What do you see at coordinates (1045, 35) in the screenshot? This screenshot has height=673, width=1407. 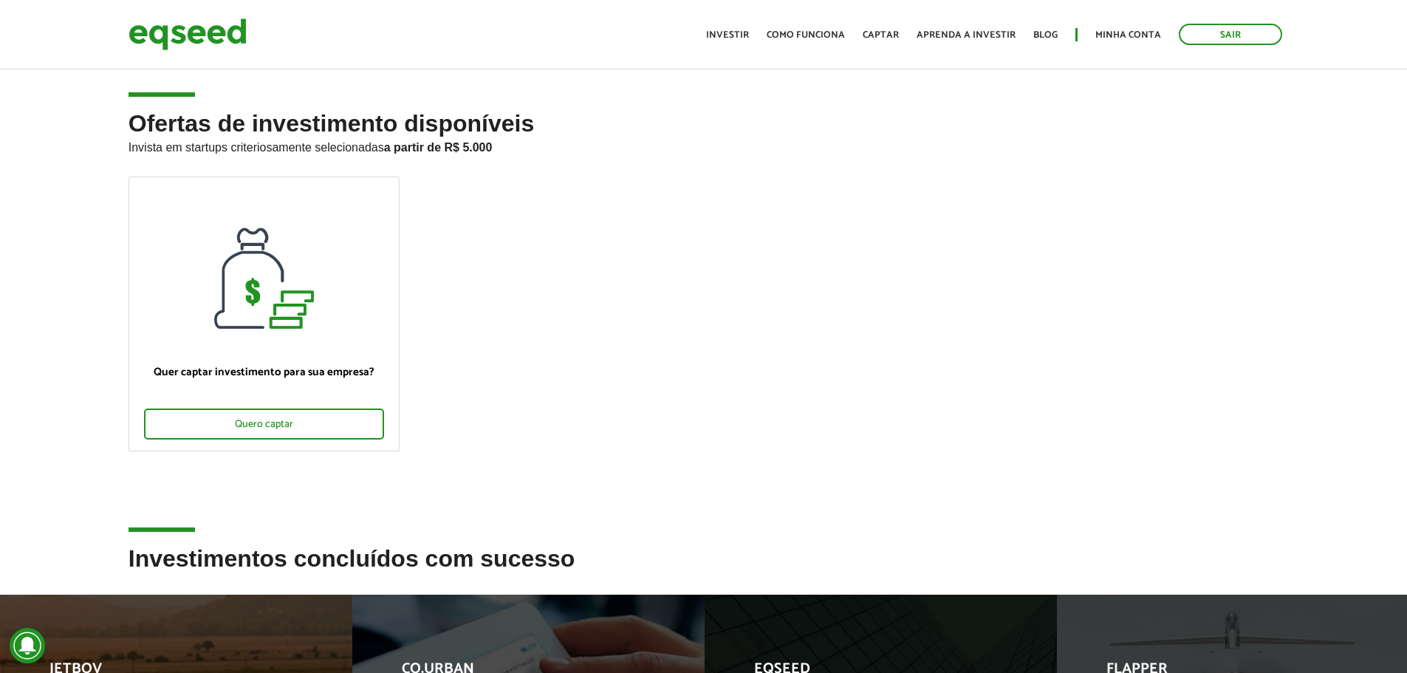 I see `a: Blog` at bounding box center [1045, 35].